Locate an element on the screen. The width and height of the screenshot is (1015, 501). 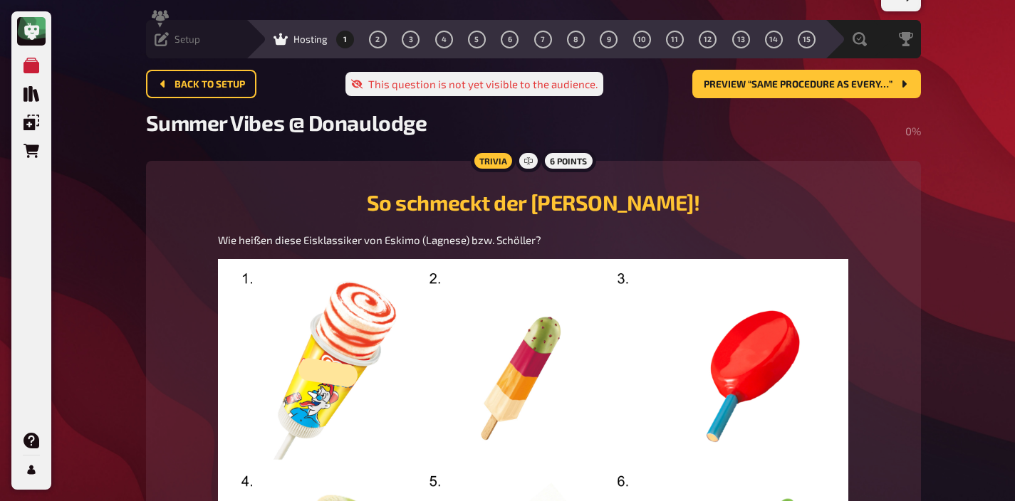
span: Summer Vibes @ Donaulodge is located at coordinates (286, 123).